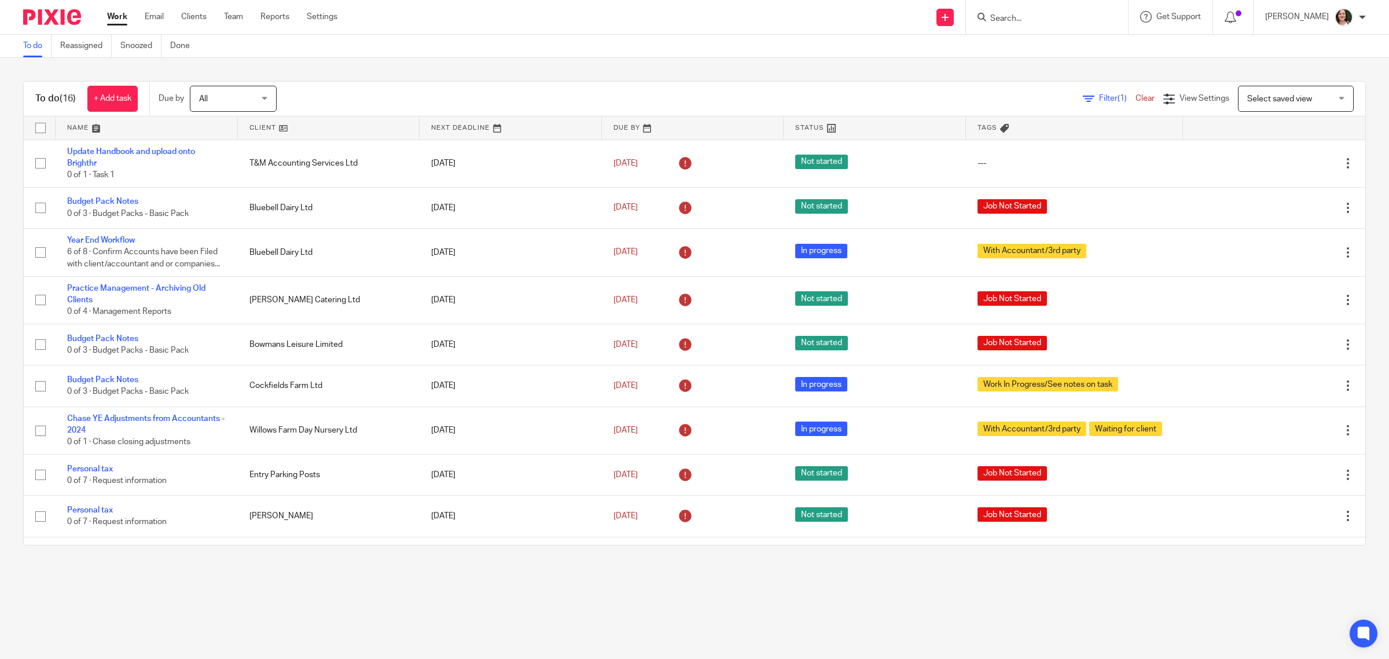  What do you see at coordinates (37, 46) in the screenshot?
I see `a: To do` at bounding box center [37, 46].